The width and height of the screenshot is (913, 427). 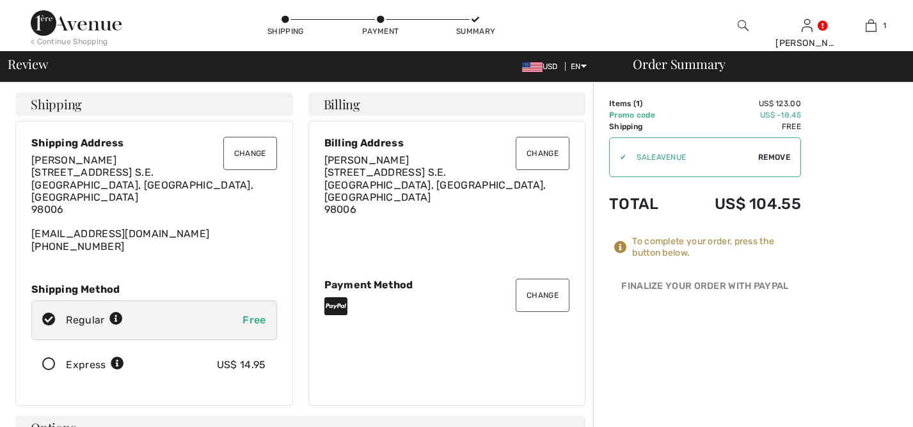 What do you see at coordinates (644, 204) in the screenshot?
I see `td: Total` at bounding box center [644, 204].